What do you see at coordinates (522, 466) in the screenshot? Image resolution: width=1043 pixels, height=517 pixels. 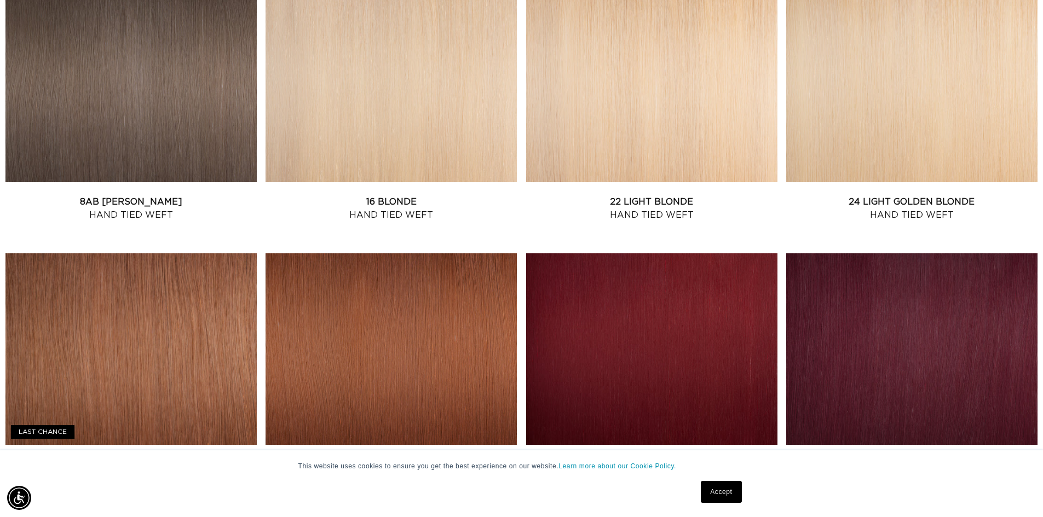 I see `p: This website uses cookies to ensure you get the best experience on our website.` at bounding box center [522, 466].